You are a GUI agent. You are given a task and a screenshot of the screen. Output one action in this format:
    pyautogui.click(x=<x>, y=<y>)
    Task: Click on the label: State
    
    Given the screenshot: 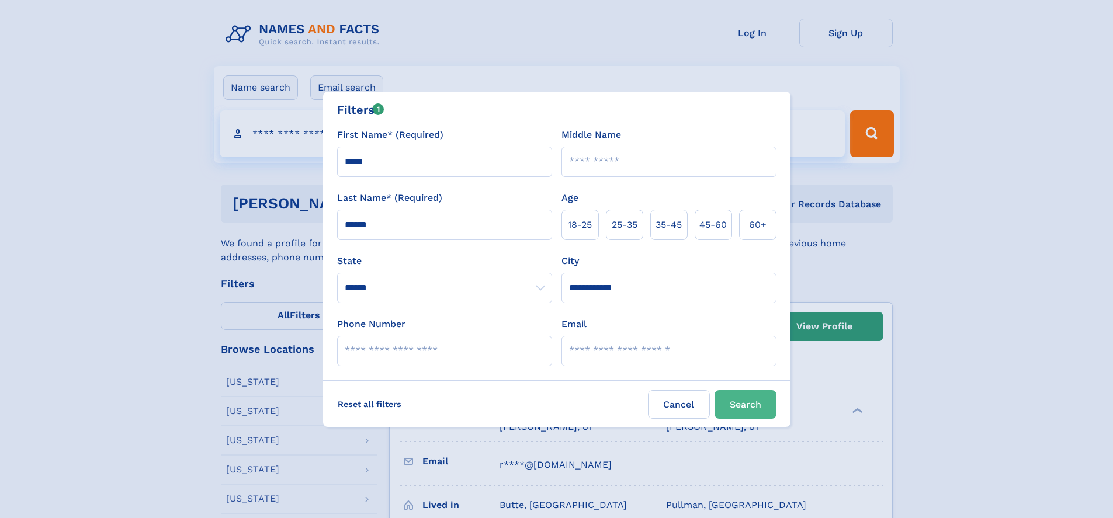 What is the action you would take?
    pyautogui.click(x=444, y=261)
    